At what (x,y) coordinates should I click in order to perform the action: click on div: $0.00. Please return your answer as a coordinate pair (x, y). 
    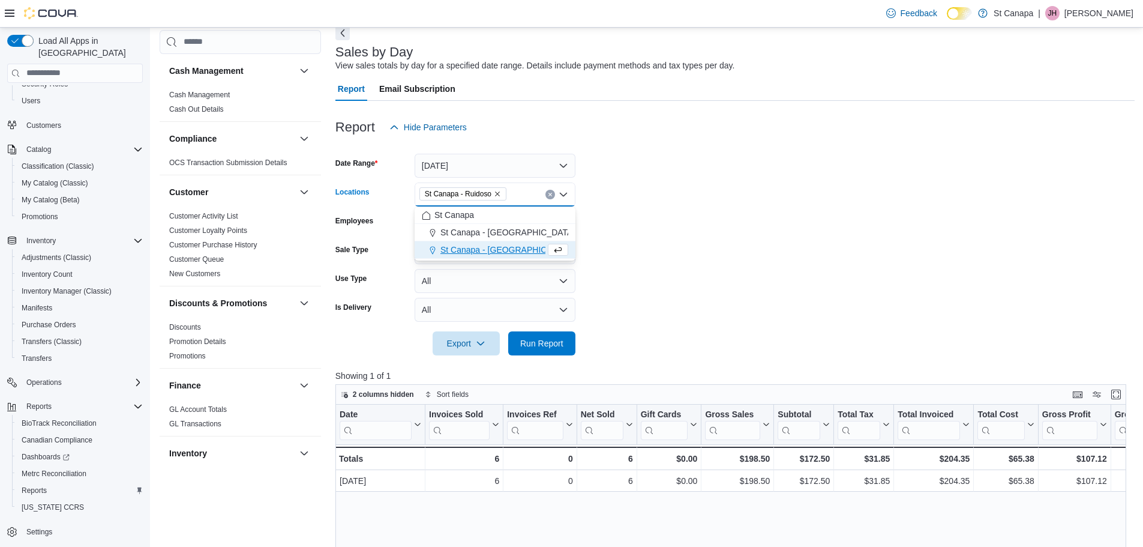
    Looking at the image, I should click on (669, 481).